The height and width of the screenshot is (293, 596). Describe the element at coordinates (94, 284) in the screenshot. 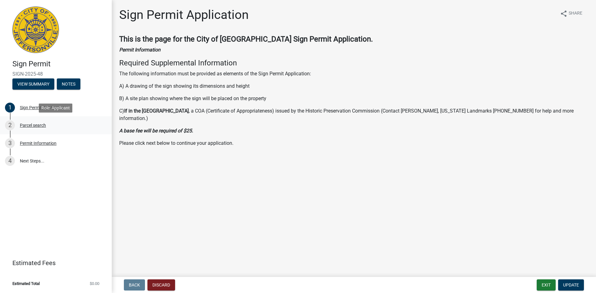

I see `span: $0.00` at that location.